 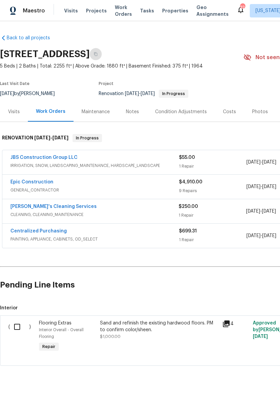 What do you see at coordinates (44, 157) in the screenshot?
I see `a: JBS Construction Group LLC` at bounding box center [44, 157].